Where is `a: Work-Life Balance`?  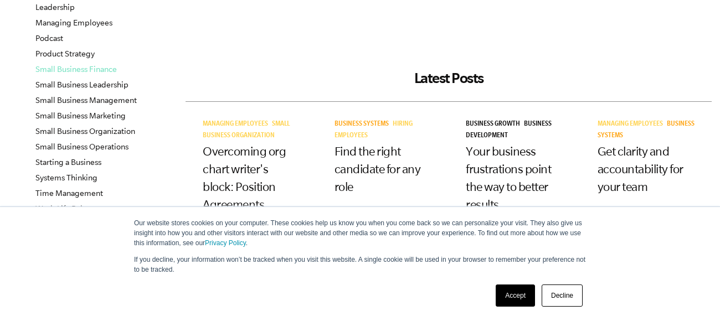
a: Work-Life Balance is located at coordinates (67, 209).